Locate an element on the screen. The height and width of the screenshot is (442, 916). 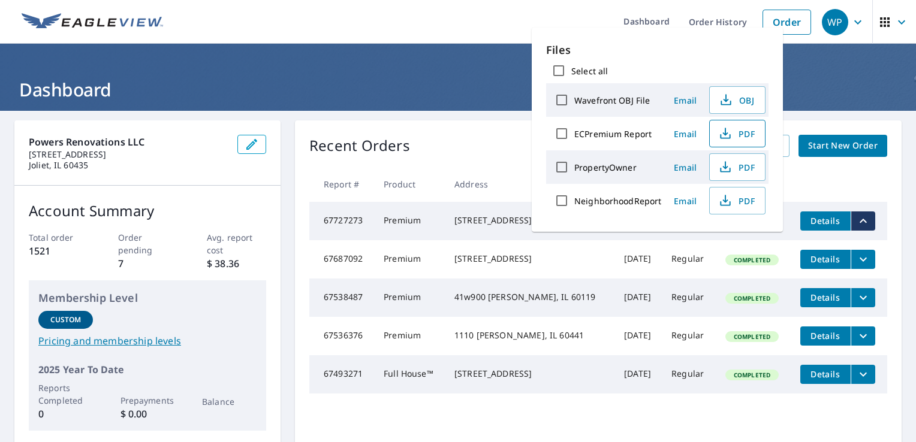
a: Pricing and membership levels is located at coordinates (147, 341).